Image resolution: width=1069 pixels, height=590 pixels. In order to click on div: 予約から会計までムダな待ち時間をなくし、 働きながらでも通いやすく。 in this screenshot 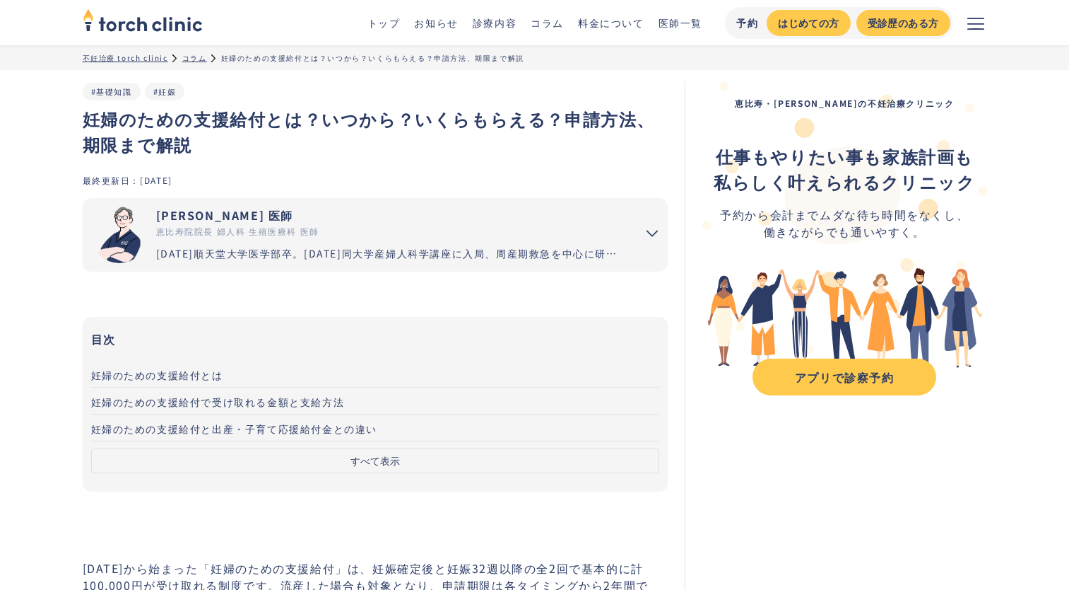, I will do `click(845, 223)`.